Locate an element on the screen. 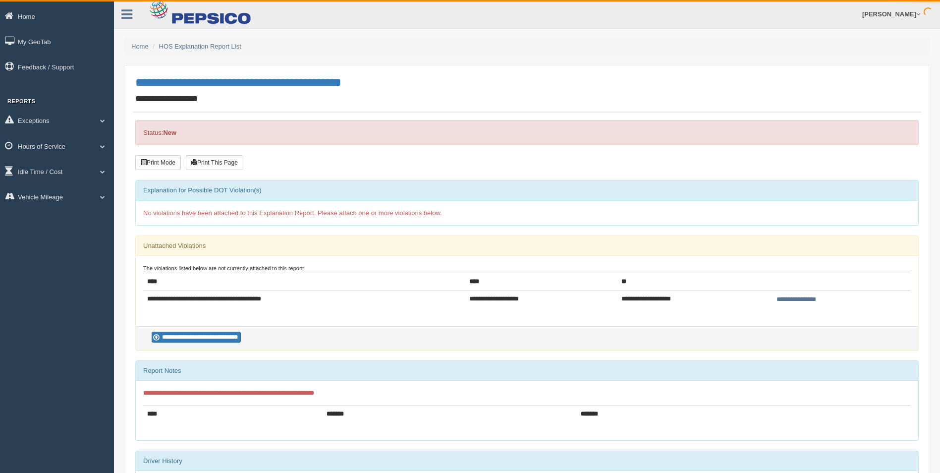 This screenshot has height=473, width=940. button: Print Mode is located at coordinates (158, 162).